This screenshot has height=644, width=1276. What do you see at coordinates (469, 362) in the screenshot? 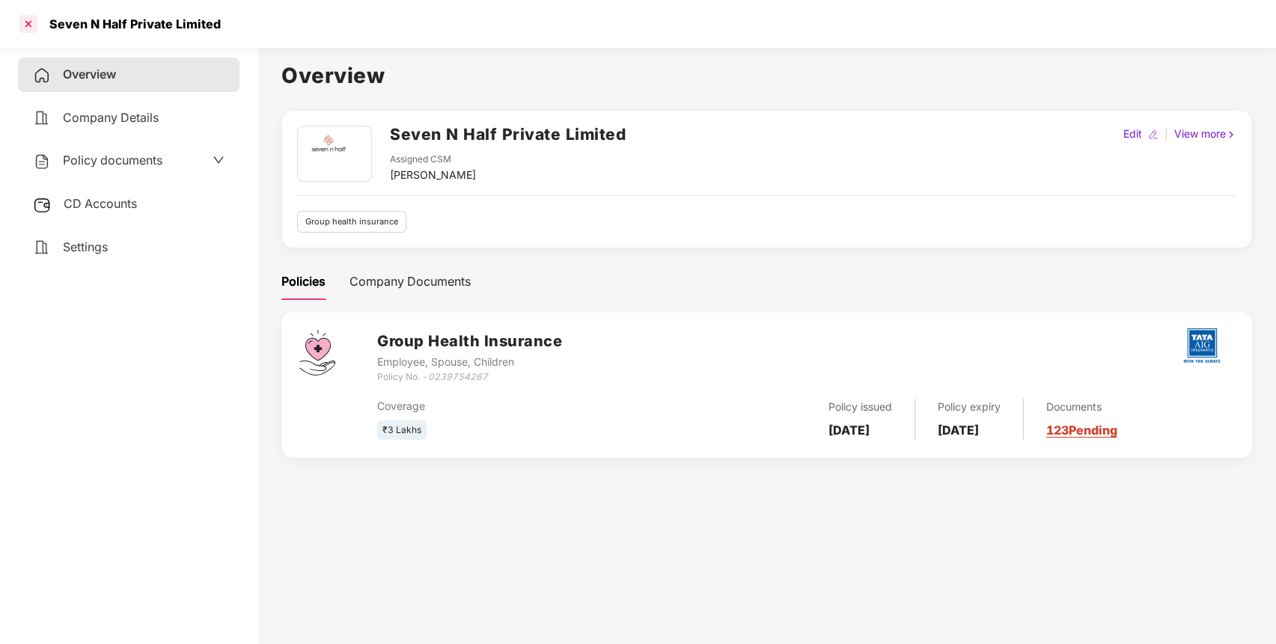
I see `div: Employee, Spouse, Children` at bounding box center [469, 362].